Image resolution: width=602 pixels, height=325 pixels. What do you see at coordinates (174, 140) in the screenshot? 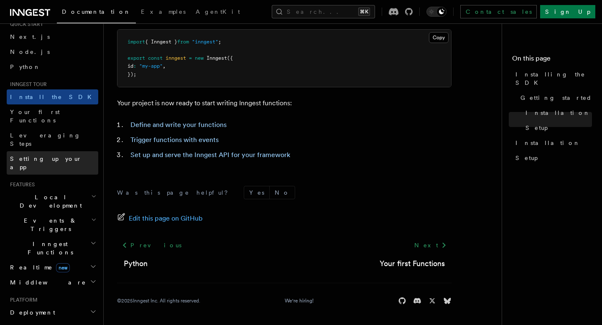
I see `a: Trigger functions with events` at bounding box center [174, 140].